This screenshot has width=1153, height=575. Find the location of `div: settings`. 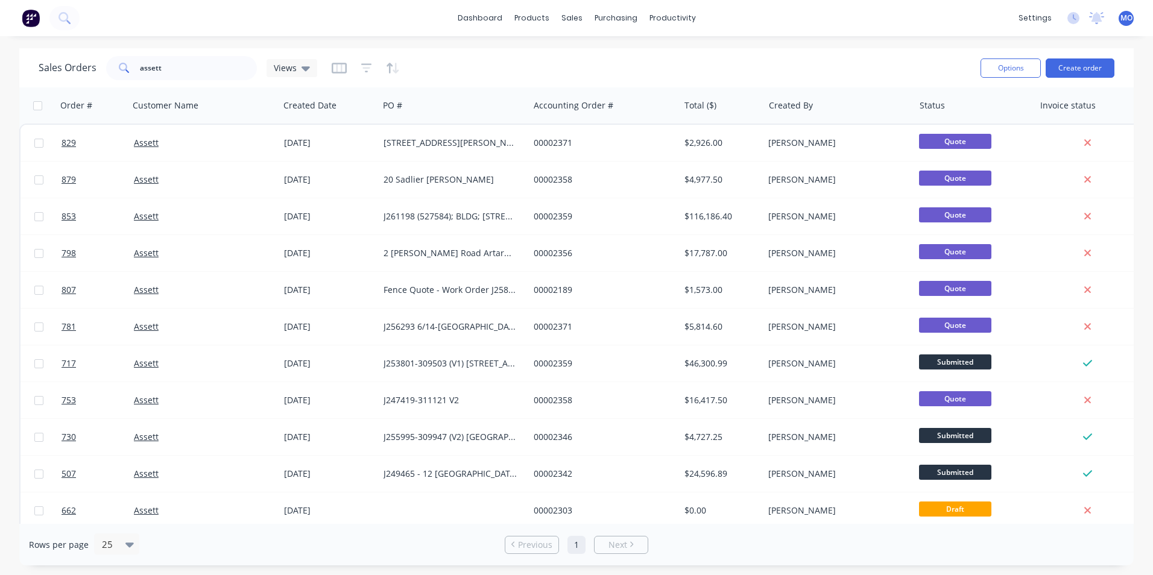

div: settings is located at coordinates (1035, 18).